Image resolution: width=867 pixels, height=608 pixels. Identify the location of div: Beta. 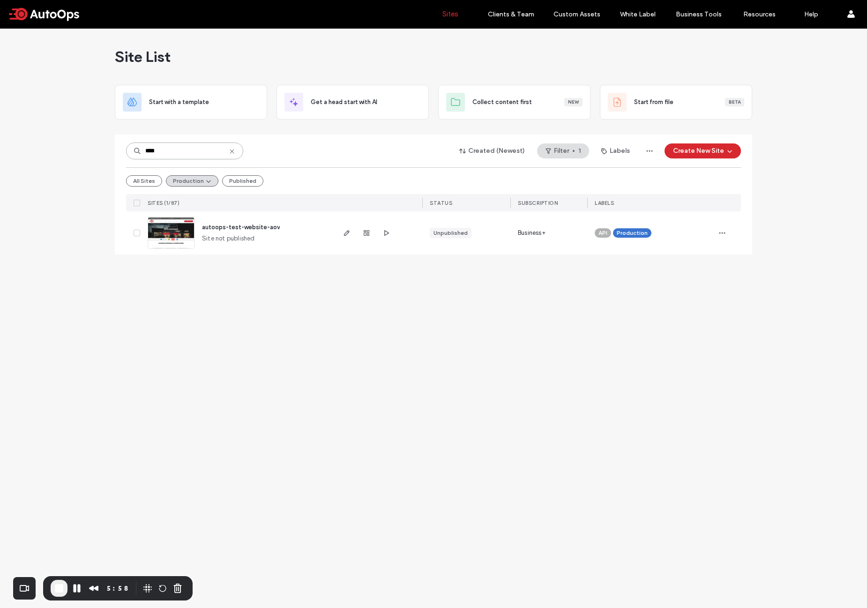
(735, 102).